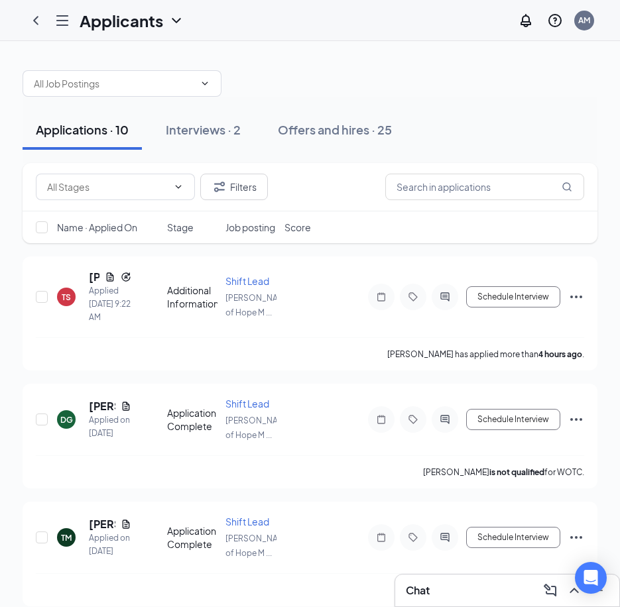  Describe the element at coordinates (180, 227) in the screenshot. I see `span: Stage` at that location.